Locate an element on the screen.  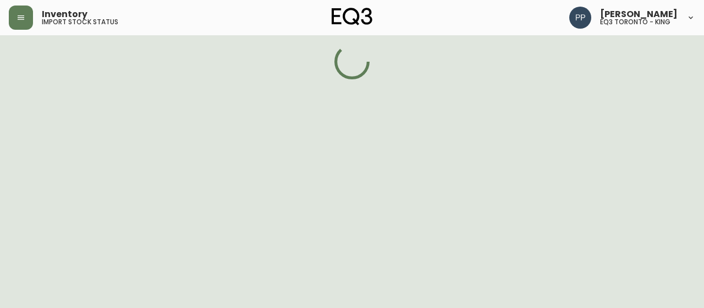
img: 93ed64739deb6bac3372f15ae91c6632 is located at coordinates (581, 18).